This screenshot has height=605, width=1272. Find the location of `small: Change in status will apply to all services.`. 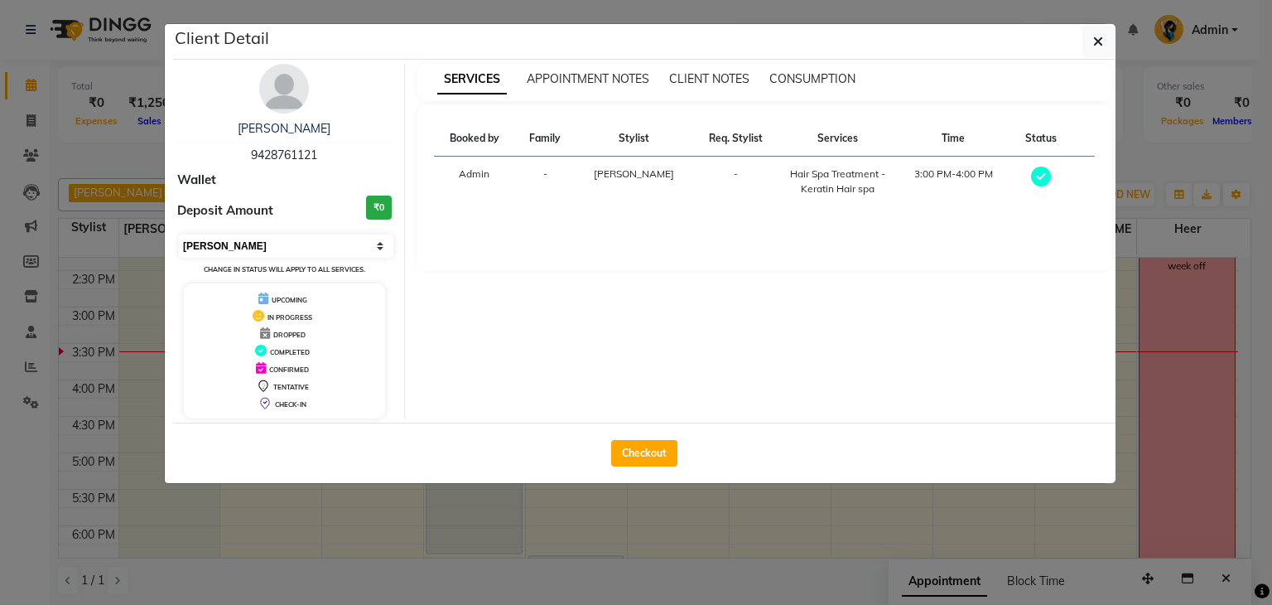

small: Change in status will apply to all services. is located at coordinates (284, 269).